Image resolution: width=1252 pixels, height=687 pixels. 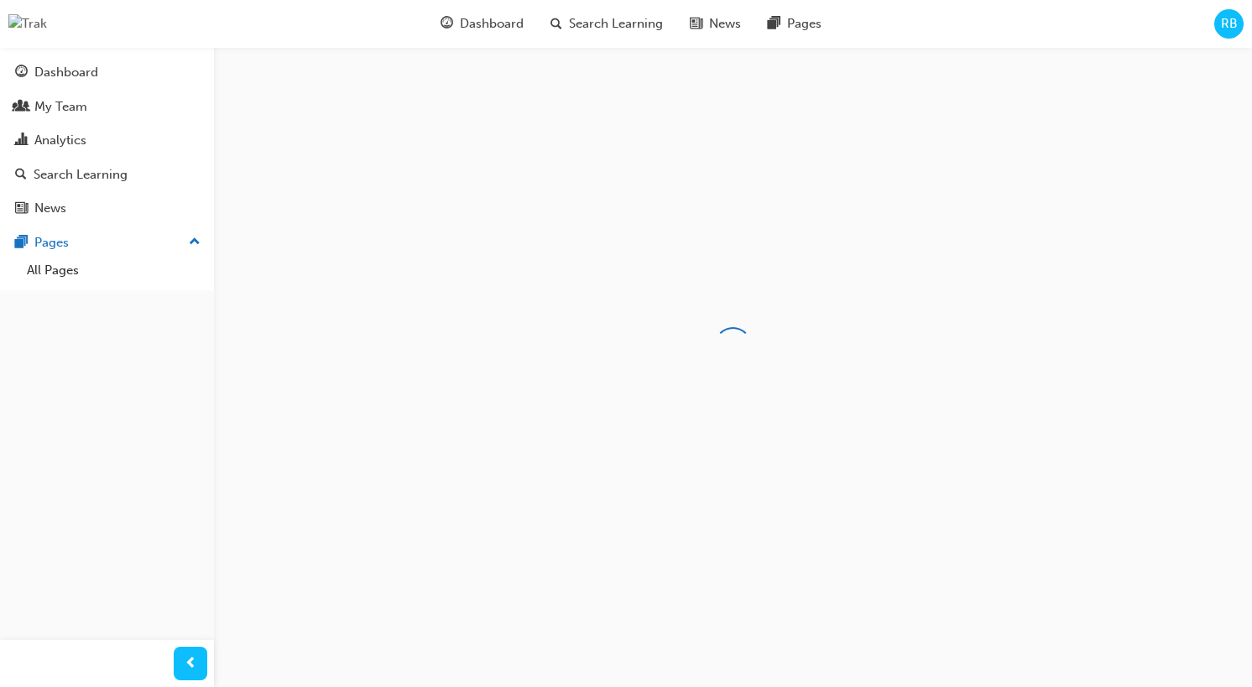 I want to click on img: Trak, so click(x=28, y=23).